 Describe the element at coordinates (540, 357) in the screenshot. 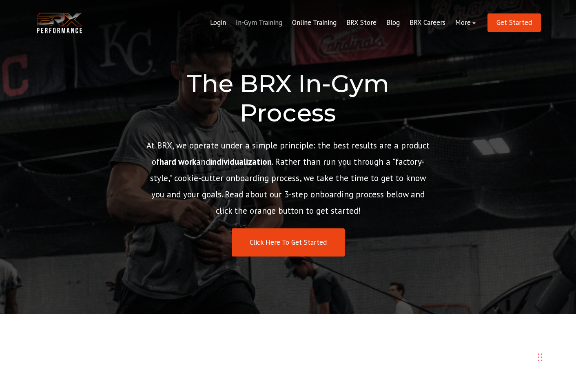

I see `div: Drag` at that location.